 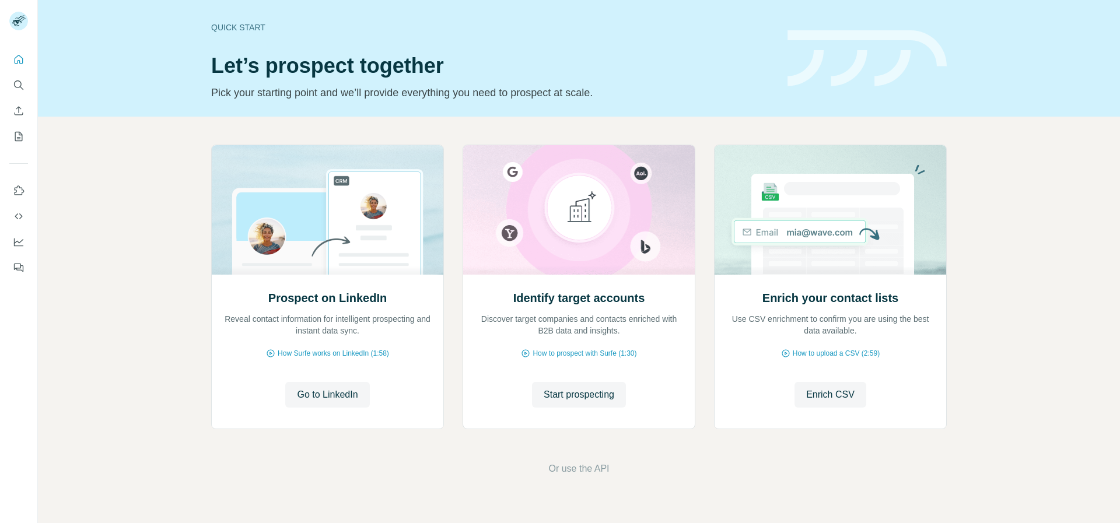 What do you see at coordinates (830, 325) in the screenshot?
I see `p: Use CSV enrichment to confirm you are using the best data available.` at bounding box center [830, 325].